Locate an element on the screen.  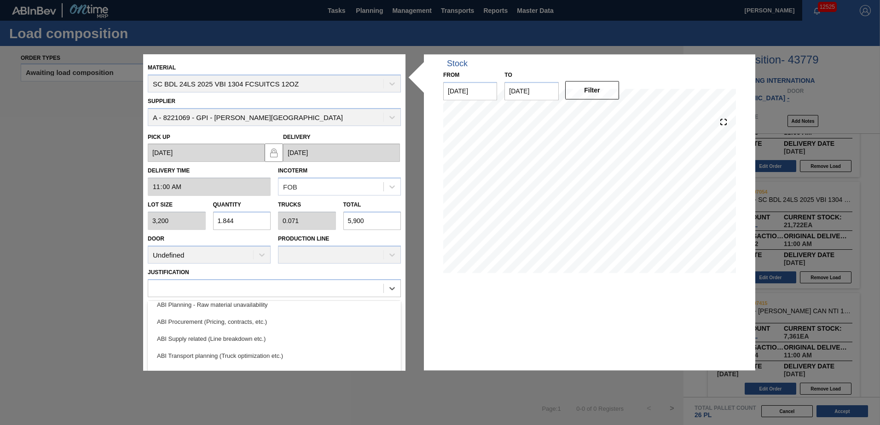
label: Incoterm is located at coordinates (293, 171).